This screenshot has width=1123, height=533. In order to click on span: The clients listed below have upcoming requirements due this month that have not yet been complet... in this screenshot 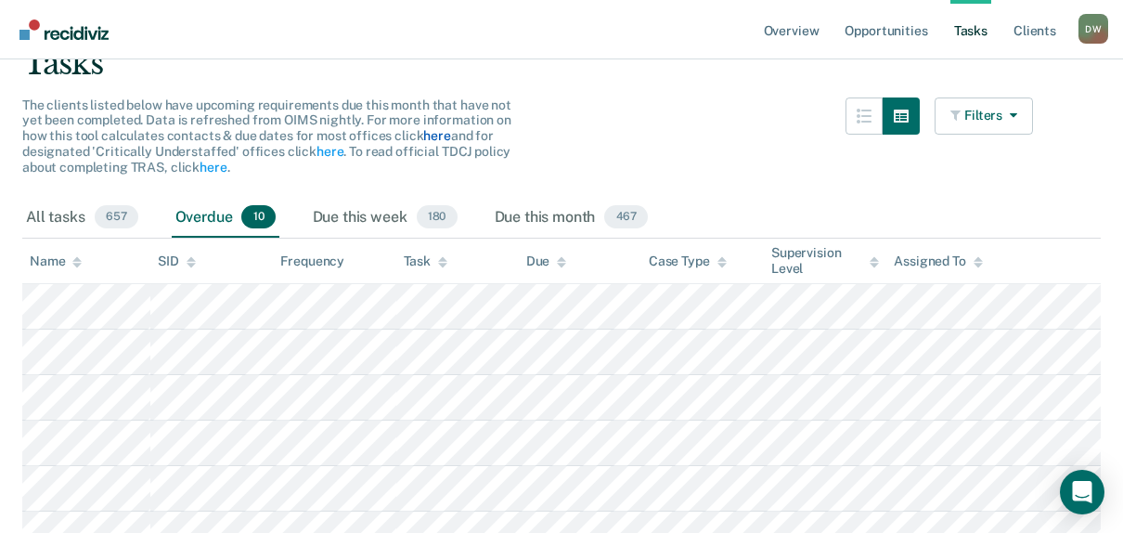, I will do `click(266, 136)`.